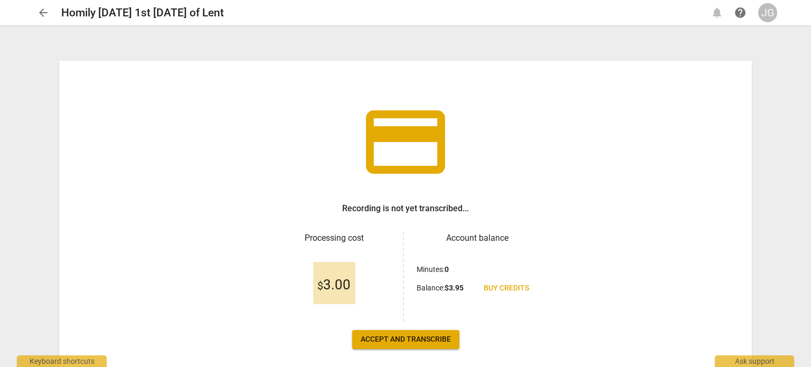  What do you see at coordinates (405, 339) in the screenshot?
I see `span: Accept and transcribe` at bounding box center [405, 339].